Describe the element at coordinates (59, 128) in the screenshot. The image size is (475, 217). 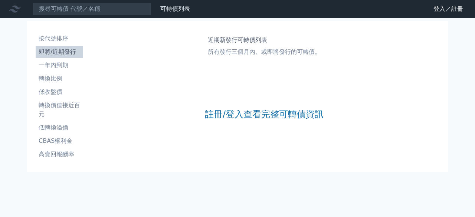
I see `a: 低轉換溢價` at that location.